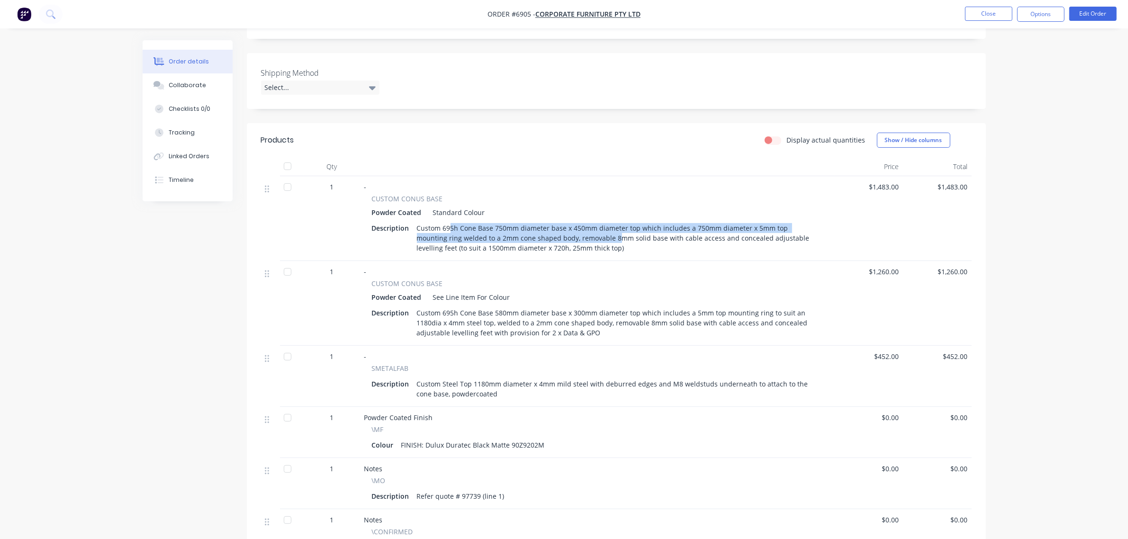 This screenshot has height=539, width=1128. I want to click on img: Factory, so click(24, 14).